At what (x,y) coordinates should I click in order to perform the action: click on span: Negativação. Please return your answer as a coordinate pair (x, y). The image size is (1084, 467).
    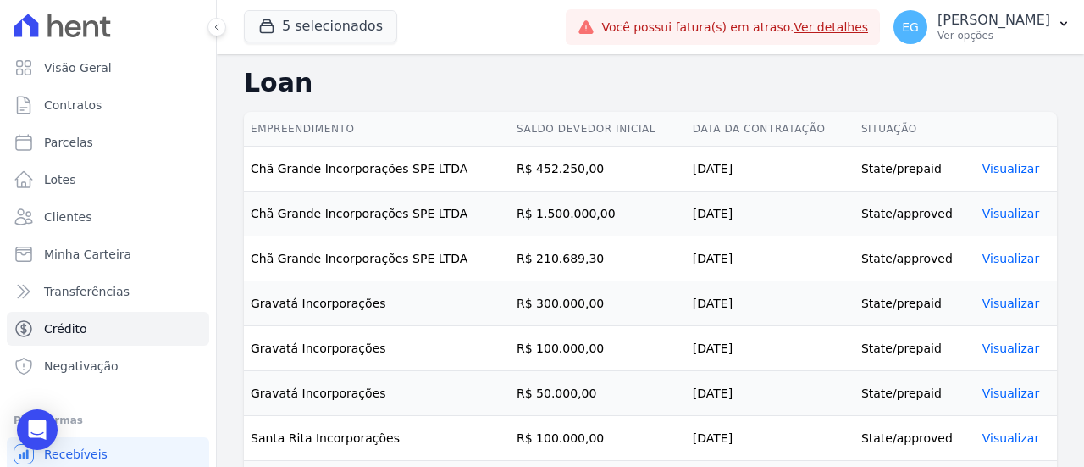
    Looking at the image, I should click on (81, 366).